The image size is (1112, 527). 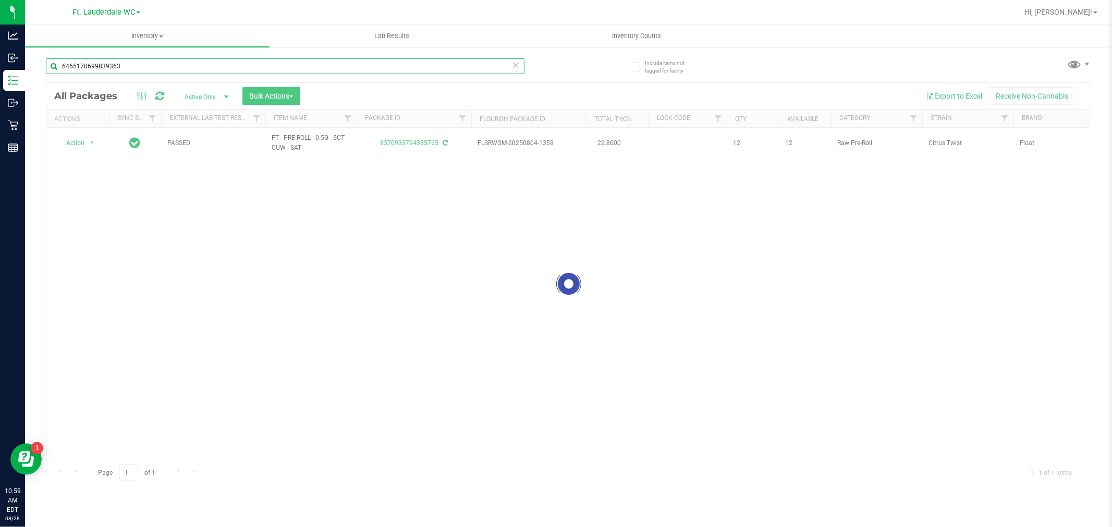 What do you see at coordinates (392, 36) in the screenshot?
I see `span: Lab Results` at bounding box center [392, 36].